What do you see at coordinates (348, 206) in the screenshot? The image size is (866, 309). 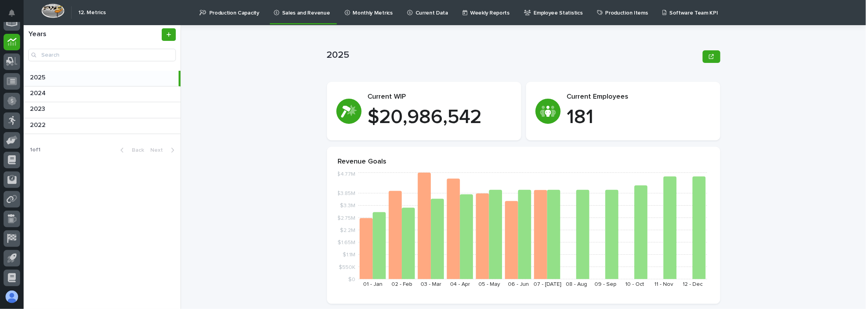 I see `tspan: $3.3M` at bounding box center [348, 206].